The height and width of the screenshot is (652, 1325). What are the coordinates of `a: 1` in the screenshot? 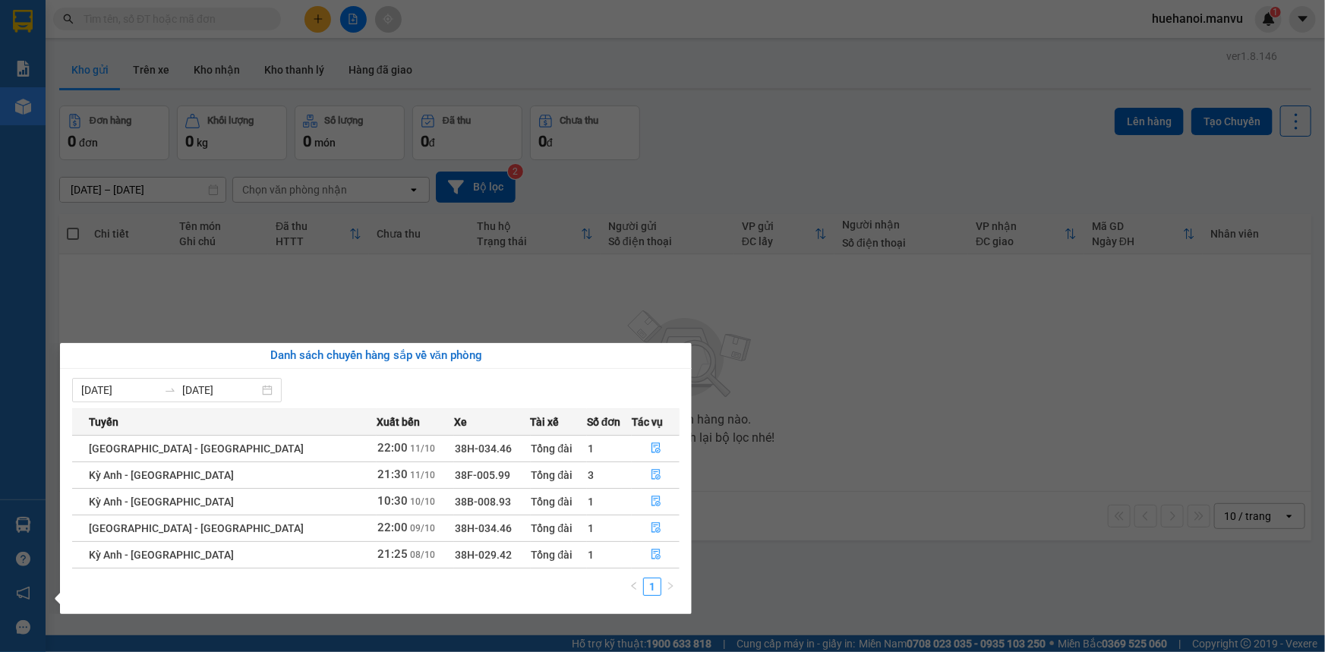 It's located at (652, 587).